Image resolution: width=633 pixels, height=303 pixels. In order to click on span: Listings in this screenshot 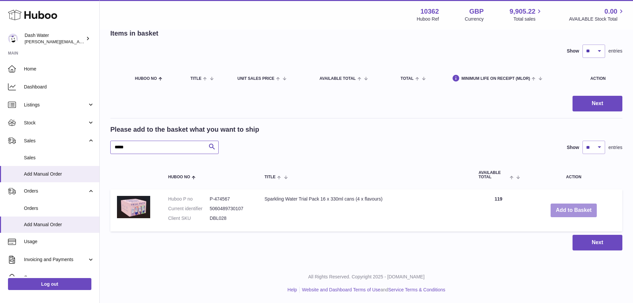, I will do `click(56, 105)`.